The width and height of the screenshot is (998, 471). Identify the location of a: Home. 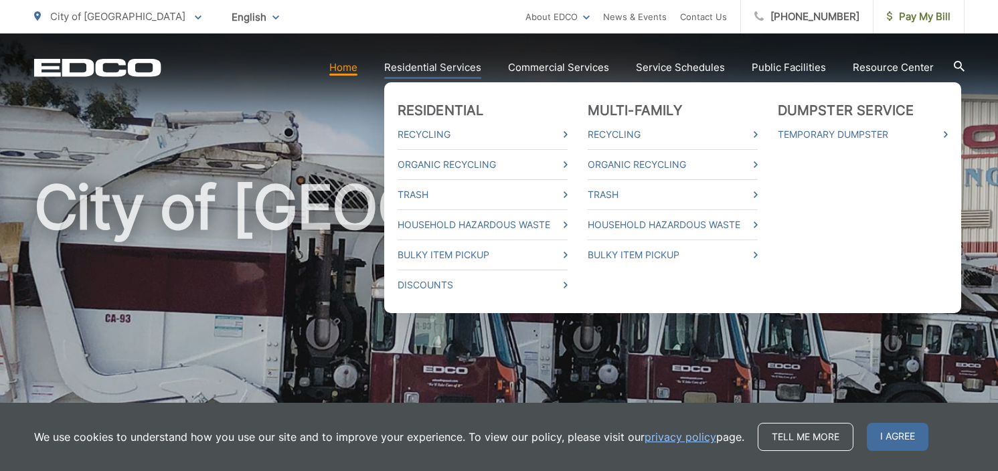
(343, 68).